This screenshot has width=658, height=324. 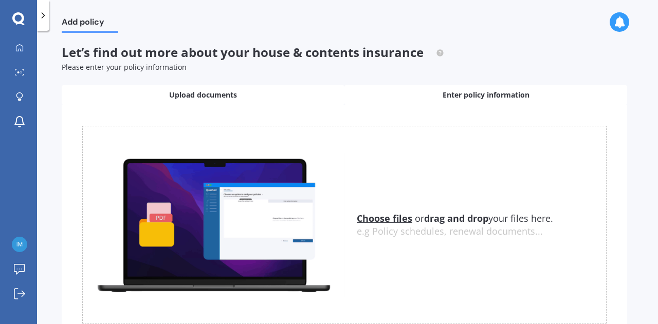 What do you see at coordinates (213, 225) in the screenshot?
I see `img: upload.de96410c8ce839c3fdd5.gif` at bounding box center [213, 225].